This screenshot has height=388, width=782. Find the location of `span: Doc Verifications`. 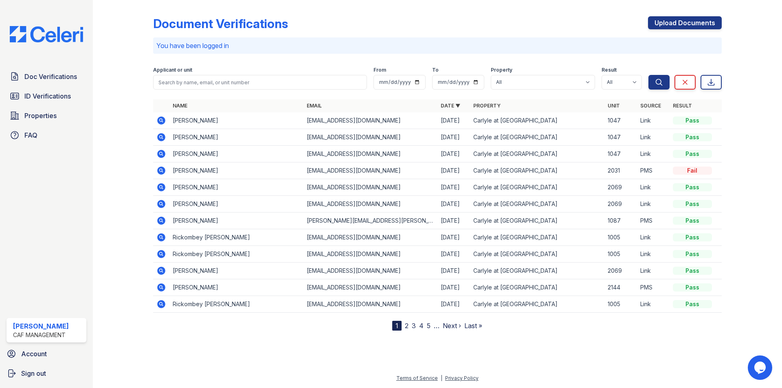

span: Doc Verifications is located at coordinates (51, 77).